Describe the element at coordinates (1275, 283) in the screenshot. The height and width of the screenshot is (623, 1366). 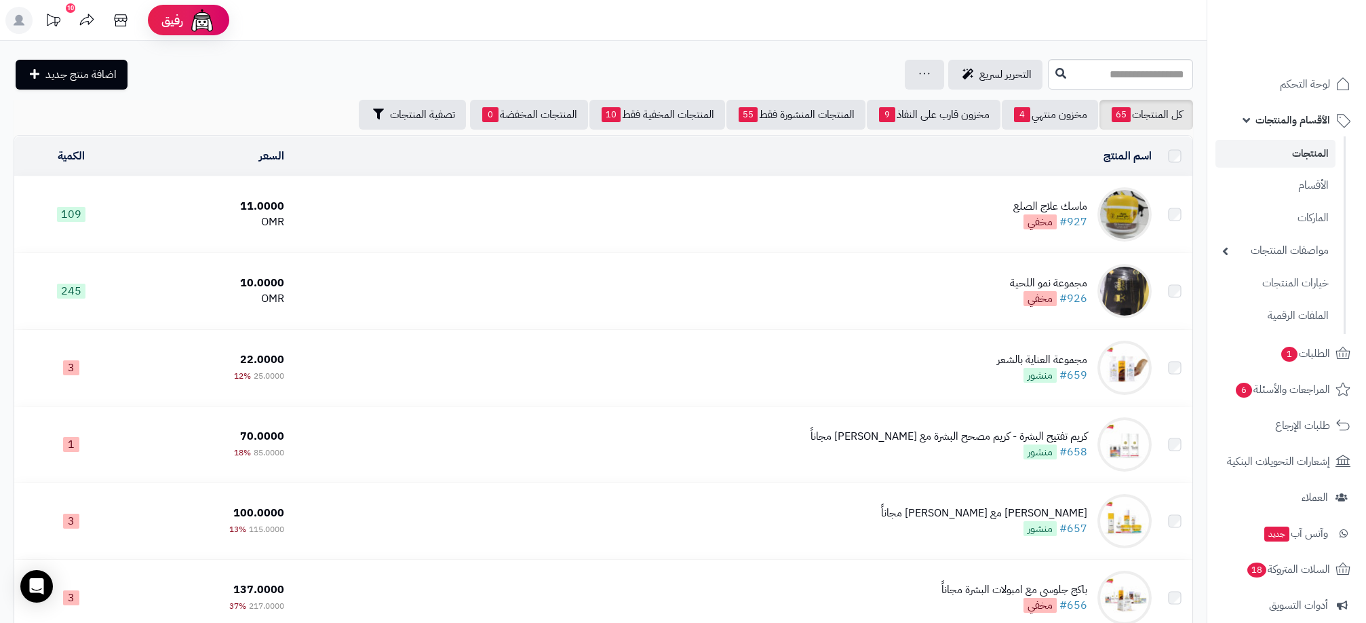
I see `a: خيارات المنتجات` at that location.